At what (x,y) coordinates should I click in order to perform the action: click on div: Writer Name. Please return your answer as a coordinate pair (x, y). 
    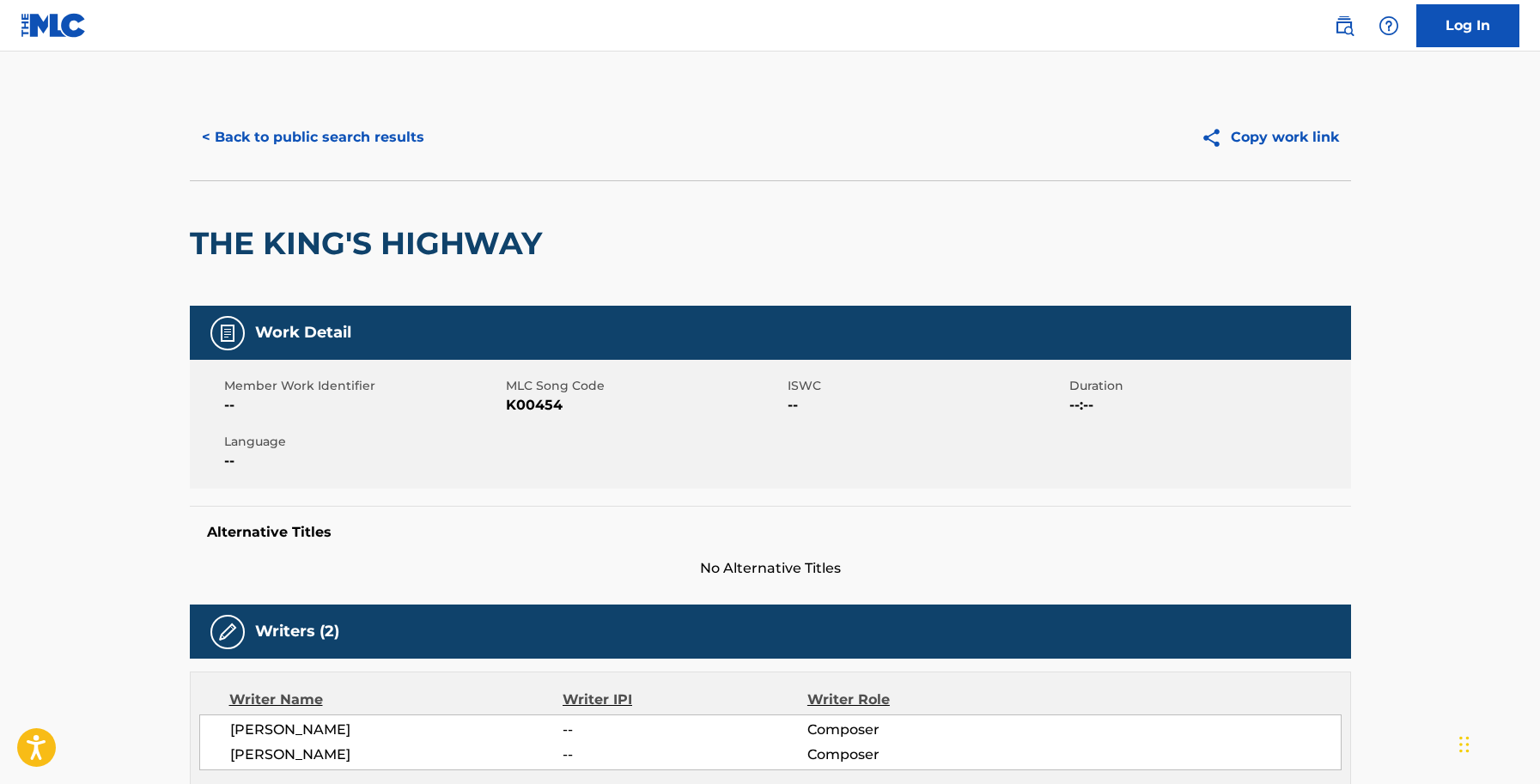
    Looking at the image, I should click on (396, 700).